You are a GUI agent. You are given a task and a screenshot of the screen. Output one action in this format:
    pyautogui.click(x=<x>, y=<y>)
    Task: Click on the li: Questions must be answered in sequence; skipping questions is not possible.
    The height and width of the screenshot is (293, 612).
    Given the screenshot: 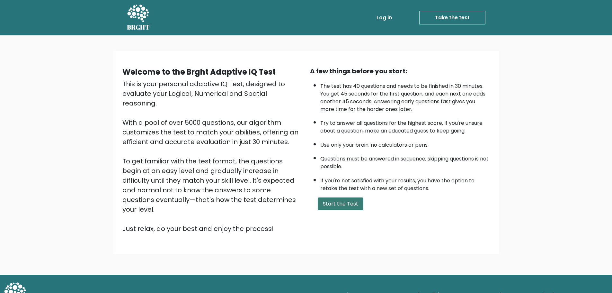 What is the action you would take?
    pyautogui.click(x=405, y=161)
    